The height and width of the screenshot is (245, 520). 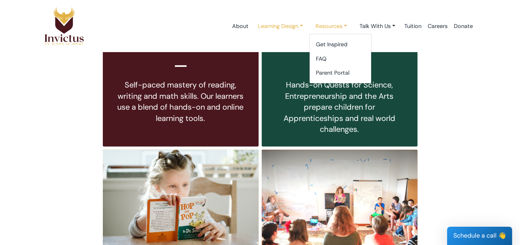 What do you see at coordinates (64, 26) in the screenshot?
I see `img: Logo` at bounding box center [64, 26].